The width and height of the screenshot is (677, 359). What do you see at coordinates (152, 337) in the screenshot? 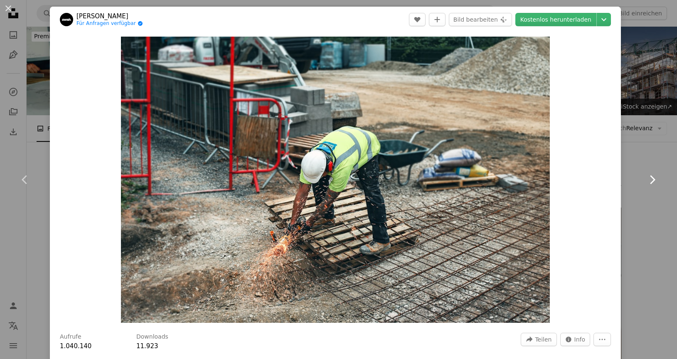
I see `h3: Downloads` at bounding box center [152, 337].